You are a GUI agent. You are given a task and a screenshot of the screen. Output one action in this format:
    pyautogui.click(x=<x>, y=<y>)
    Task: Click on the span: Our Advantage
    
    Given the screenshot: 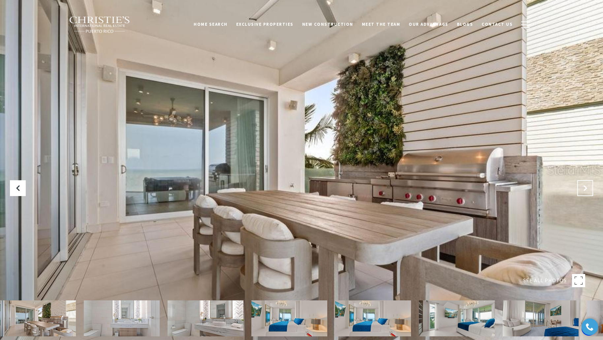 What is the action you would take?
    pyautogui.click(x=429, y=24)
    